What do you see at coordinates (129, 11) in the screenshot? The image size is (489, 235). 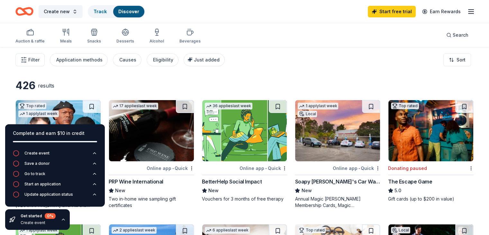 I see `a: Discover` at bounding box center [129, 11].